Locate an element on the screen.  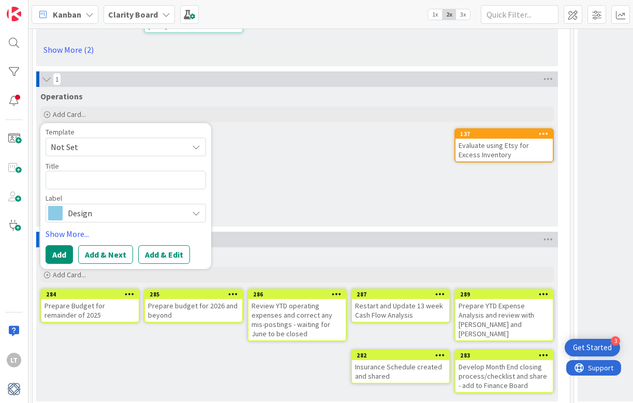
span: Support is located at coordinates (34, 8).